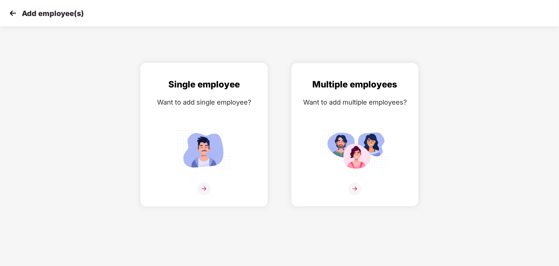 The image size is (559, 266). Describe the element at coordinates (355, 85) in the screenshot. I see `div: Multiple employees` at that location.